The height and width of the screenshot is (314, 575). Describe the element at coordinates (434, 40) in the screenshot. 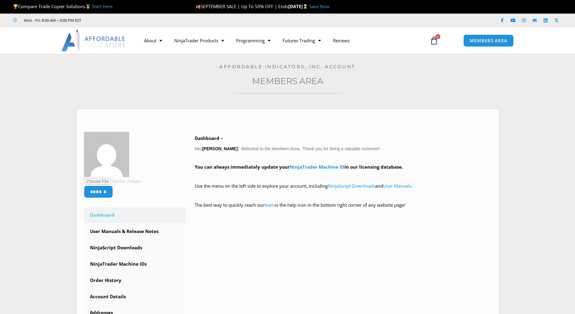

I see `a: 0` at that location.